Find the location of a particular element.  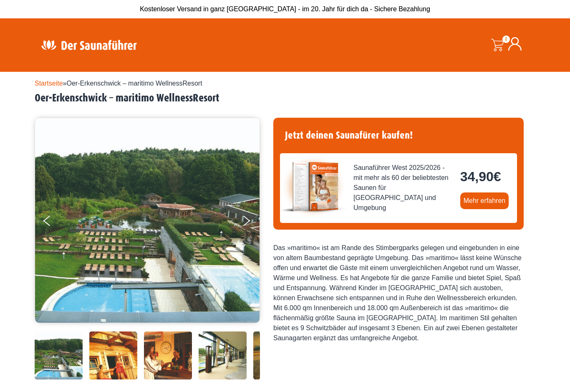

a: Mehr erfahren is located at coordinates (485, 201).